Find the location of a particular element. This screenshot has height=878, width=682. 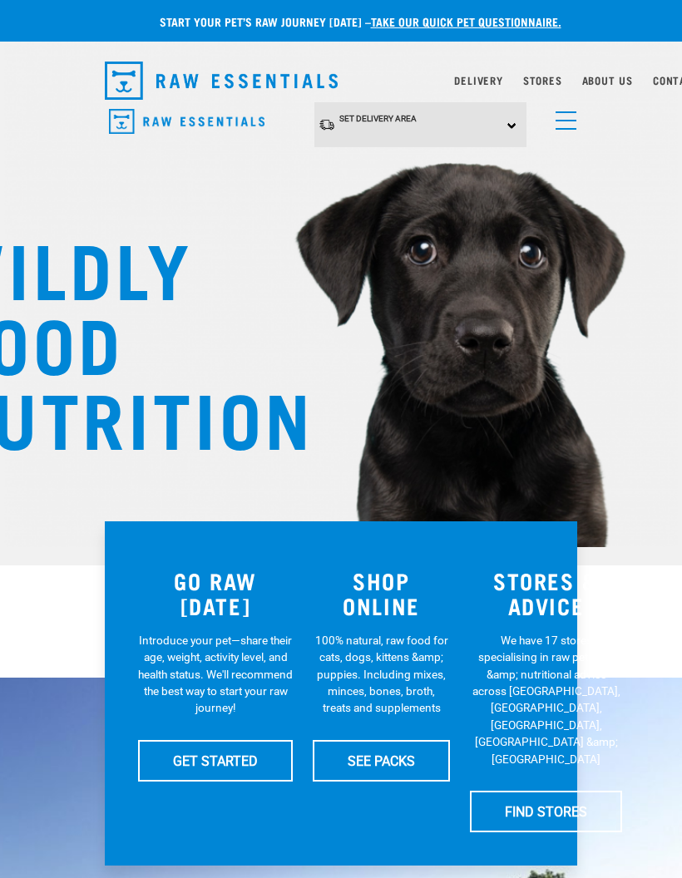

a: take our quick pet questionnaire. is located at coordinates (465, 21).